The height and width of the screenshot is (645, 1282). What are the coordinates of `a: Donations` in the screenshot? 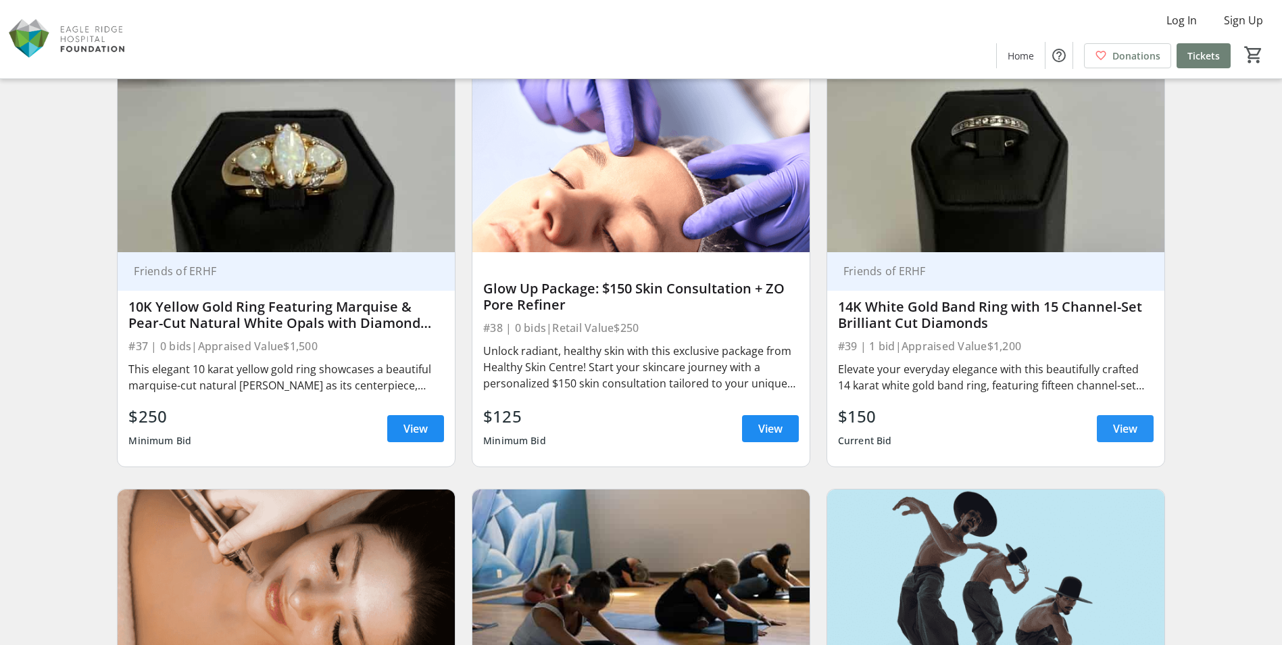 It's located at (1127, 55).